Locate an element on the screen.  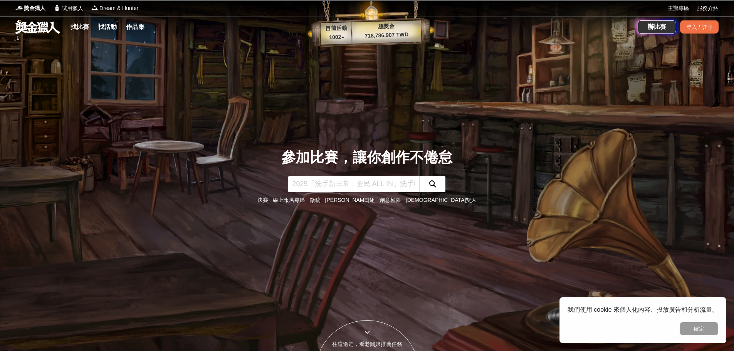
input: 2025「洗手新日常：全民 ALL IN」洗手歌全台徵選 is located at coordinates (354, 184).